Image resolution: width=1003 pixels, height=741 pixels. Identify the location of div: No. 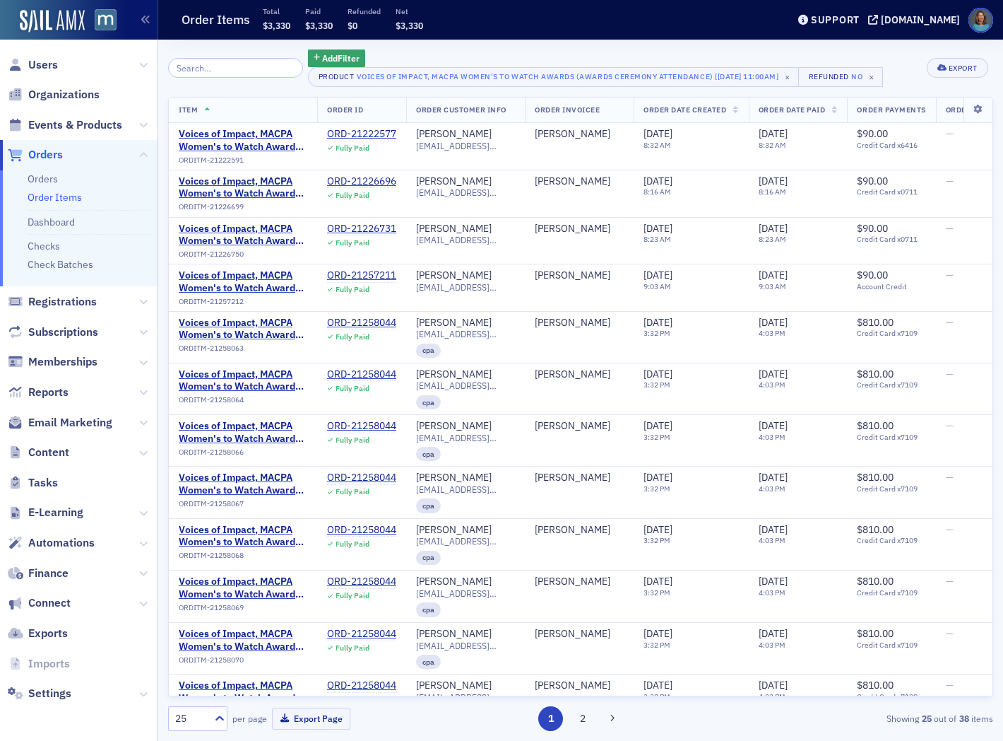
(857, 76).